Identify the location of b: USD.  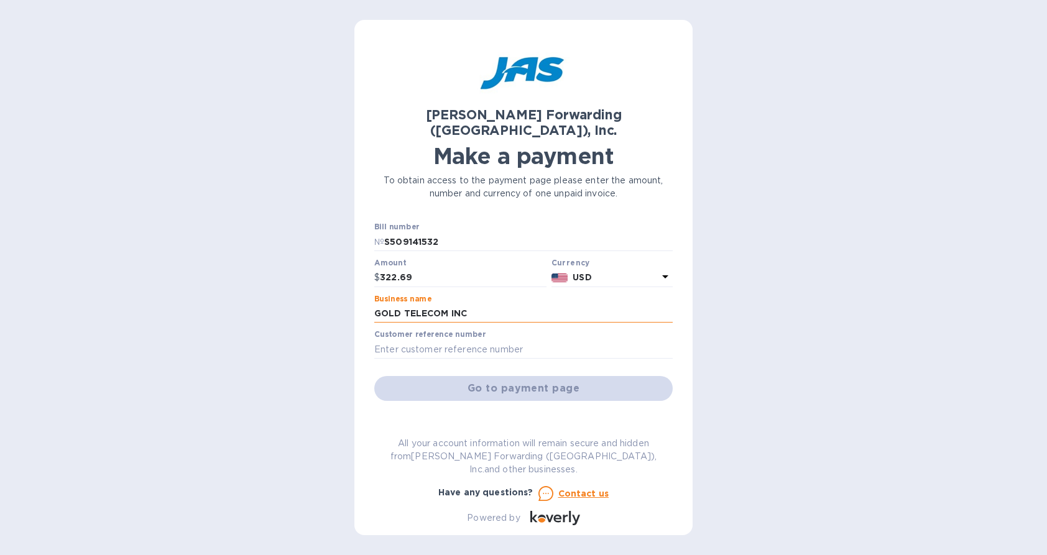
(582, 277).